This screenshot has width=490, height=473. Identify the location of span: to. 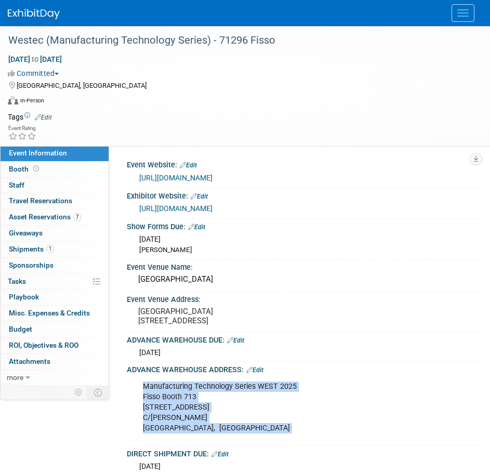
(35, 59).